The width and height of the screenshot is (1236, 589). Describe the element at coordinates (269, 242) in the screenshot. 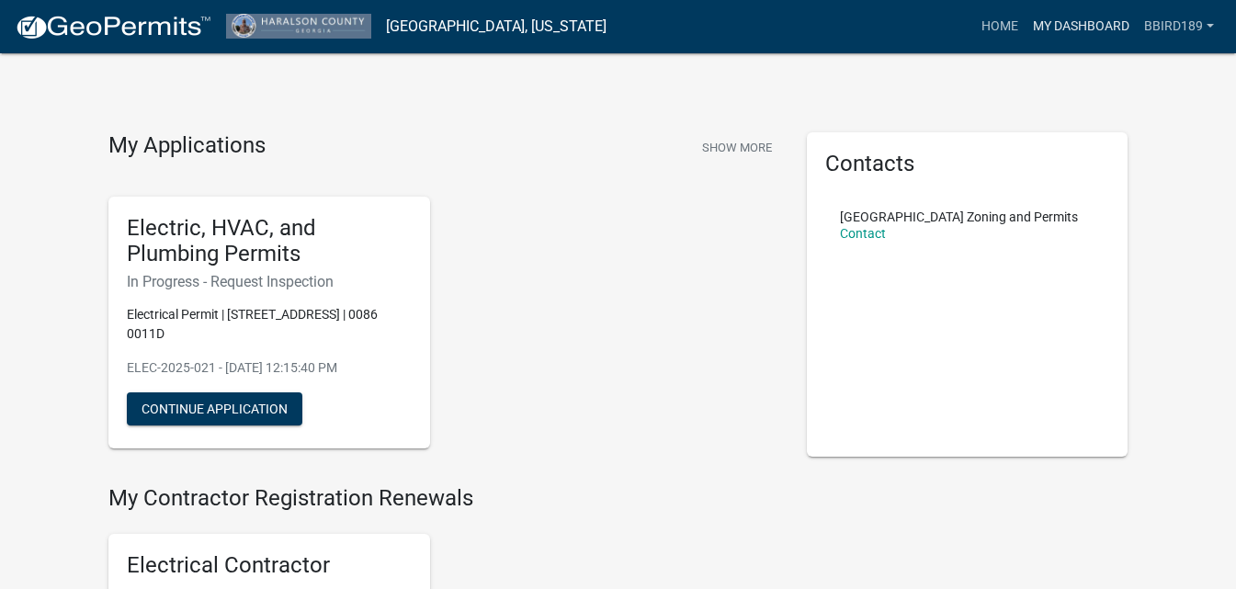

I see `h5: Electric, HVAC, and Plumbing Permits` at that location.